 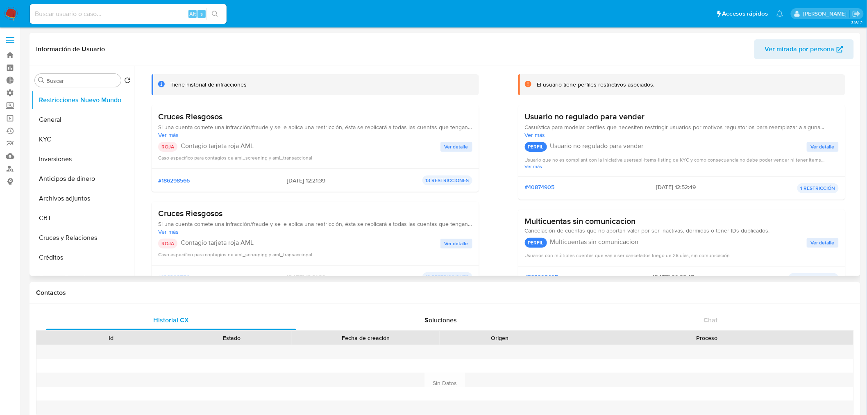 I want to click on span: Chat, so click(x=711, y=320).